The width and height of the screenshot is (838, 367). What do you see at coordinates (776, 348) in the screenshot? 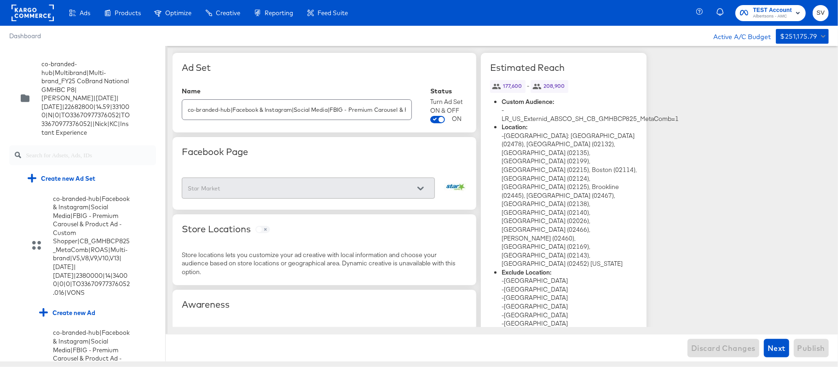
I see `span: Next` at bounding box center [776, 348].